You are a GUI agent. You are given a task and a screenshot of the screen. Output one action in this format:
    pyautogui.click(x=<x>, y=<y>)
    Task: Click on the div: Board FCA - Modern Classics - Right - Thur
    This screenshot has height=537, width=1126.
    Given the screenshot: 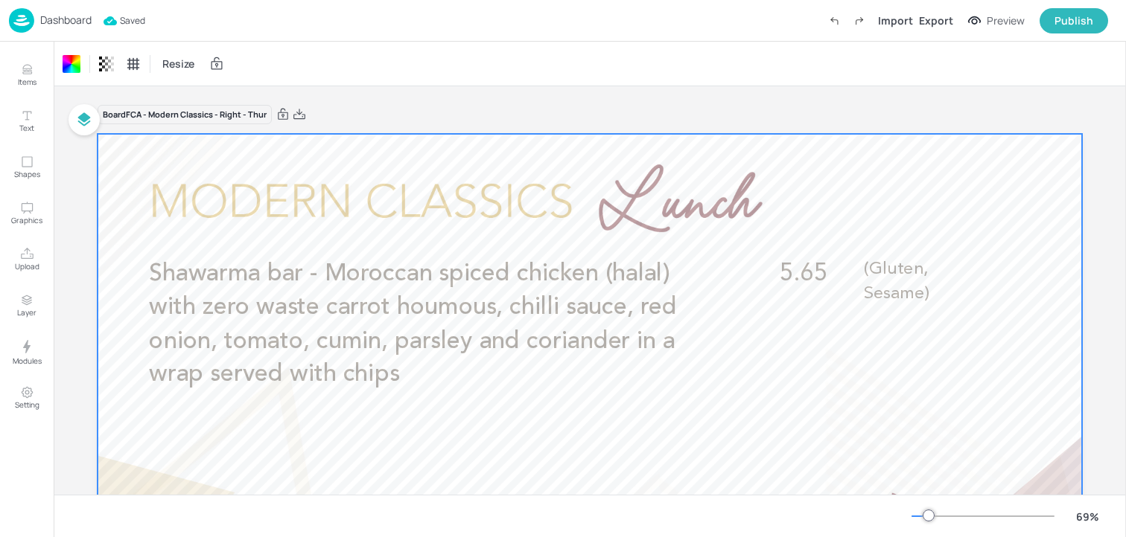 What is the action you would take?
    pyautogui.click(x=185, y=115)
    